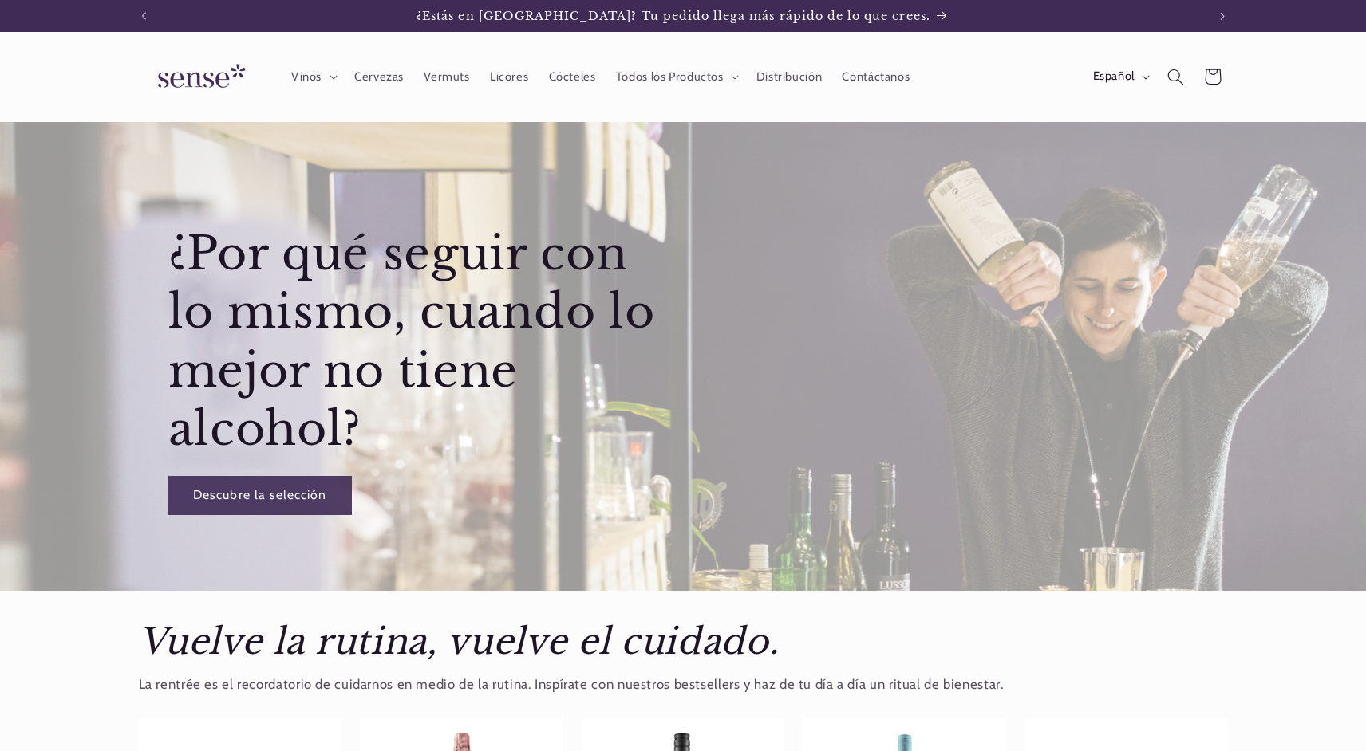  Describe the element at coordinates (669, 77) in the screenshot. I see `span: Todos los Productos` at that location.